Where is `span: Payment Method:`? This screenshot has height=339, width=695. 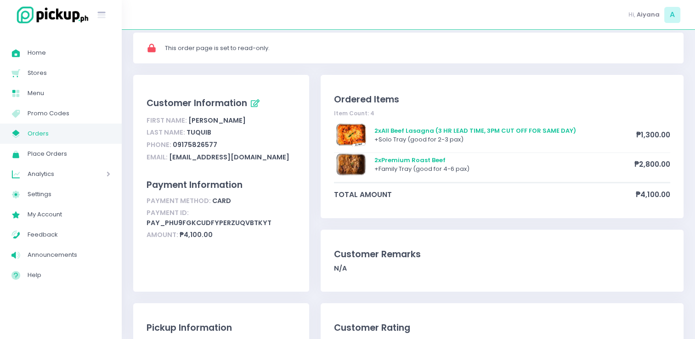 span: Payment Method: is located at coordinates (179, 201).